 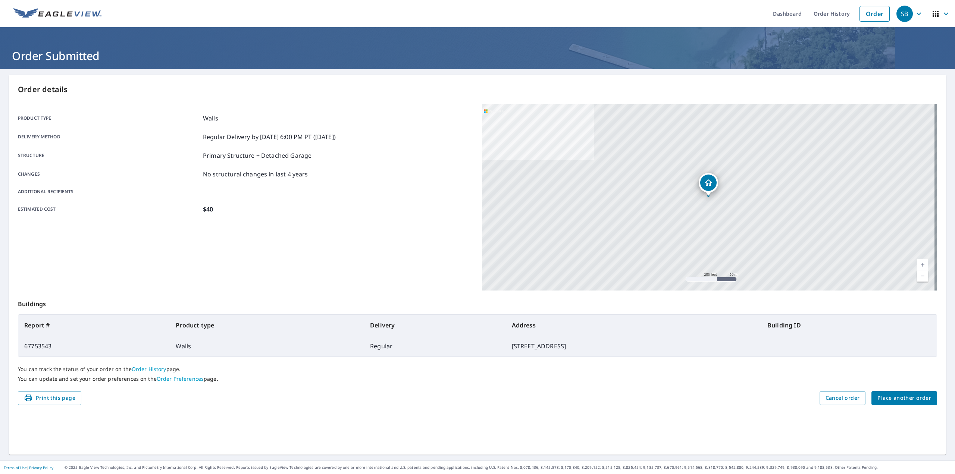 I want to click on td: Regular, so click(x=434, y=346).